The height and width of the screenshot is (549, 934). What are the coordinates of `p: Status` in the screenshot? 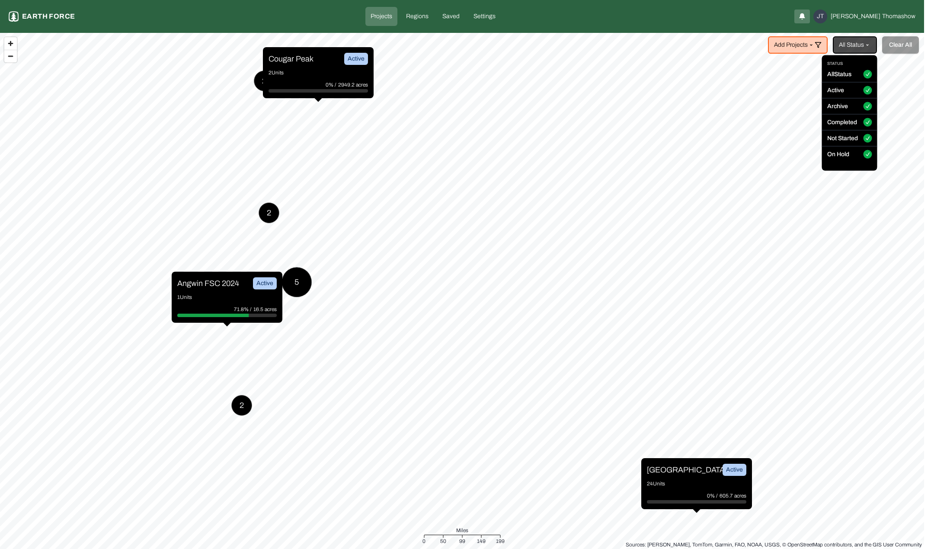 It's located at (849, 65).